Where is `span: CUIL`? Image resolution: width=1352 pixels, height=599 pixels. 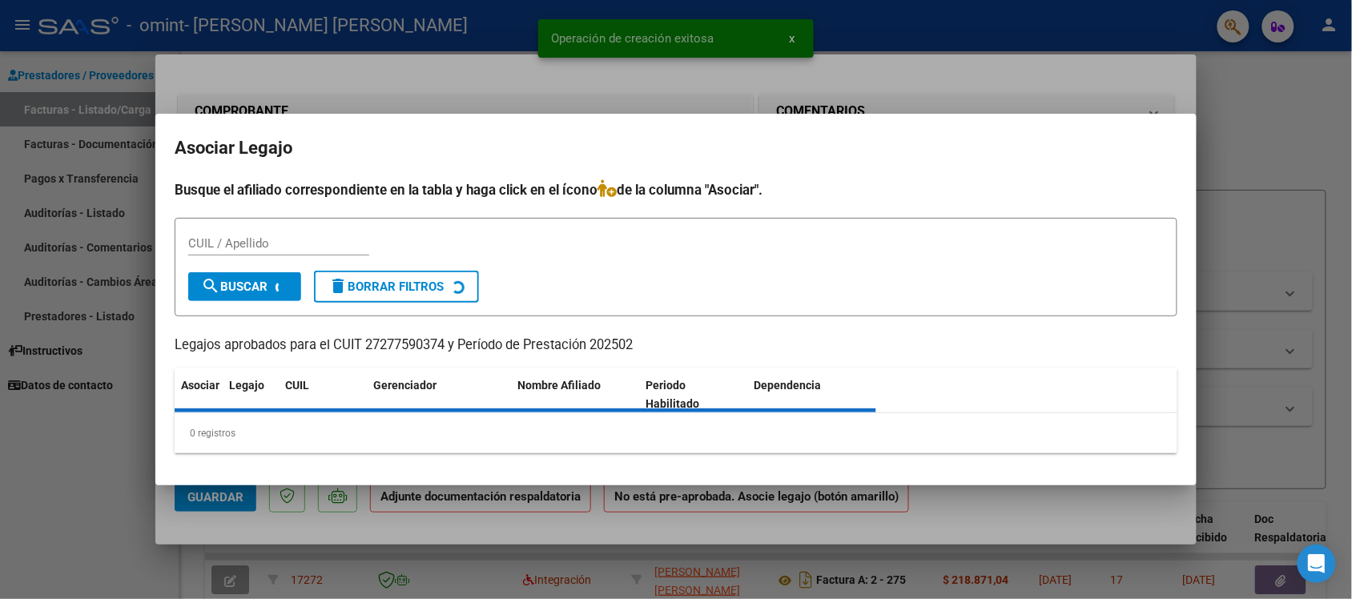 span: CUIL is located at coordinates (297, 385).